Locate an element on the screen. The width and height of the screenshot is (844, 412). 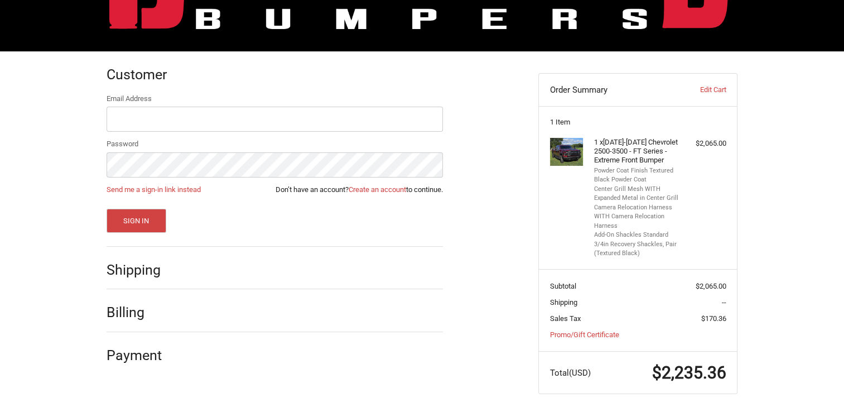
span: Shipping is located at coordinates (564, 302).